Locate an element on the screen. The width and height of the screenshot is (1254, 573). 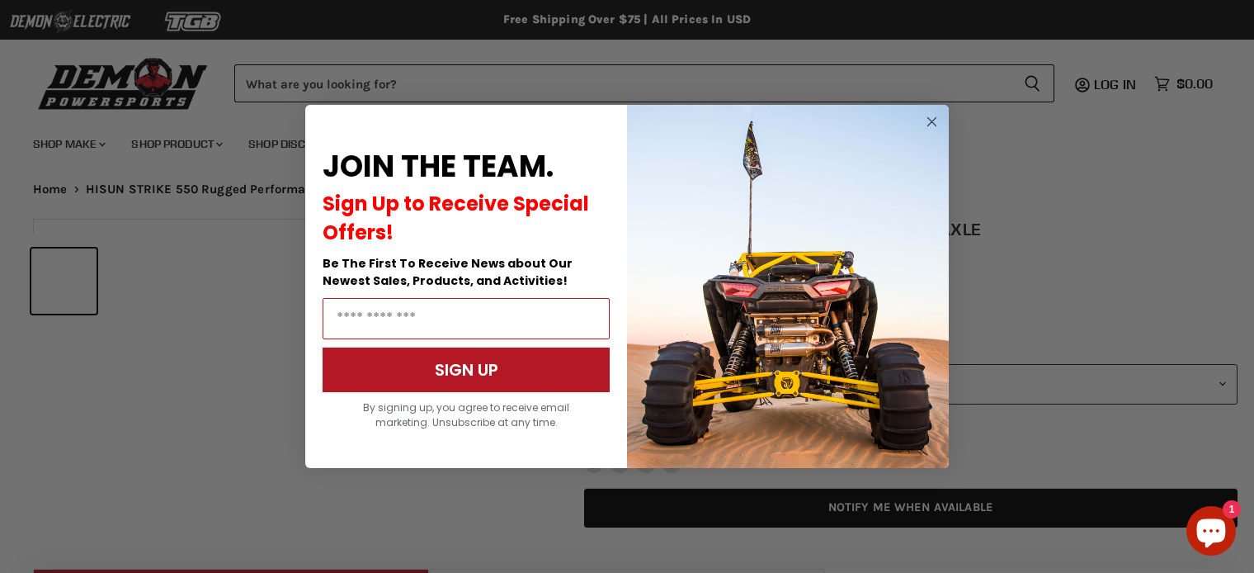
inbox-online-store-chat: Shopify online store chat is located at coordinates (1212, 532).